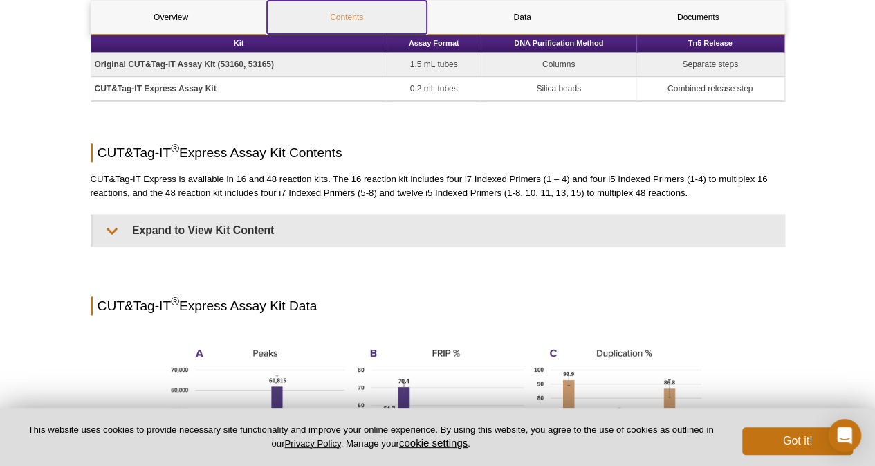 The height and width of the screenshot is (466, 875). I want to click on a: Contents, so click(347, 17).